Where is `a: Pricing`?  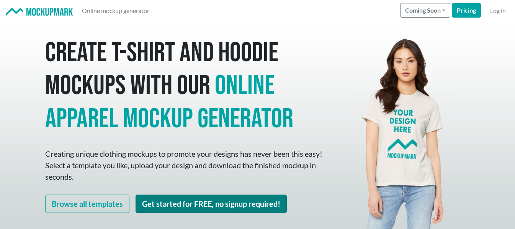
a: Pricing is located at coordinates (466, 10).